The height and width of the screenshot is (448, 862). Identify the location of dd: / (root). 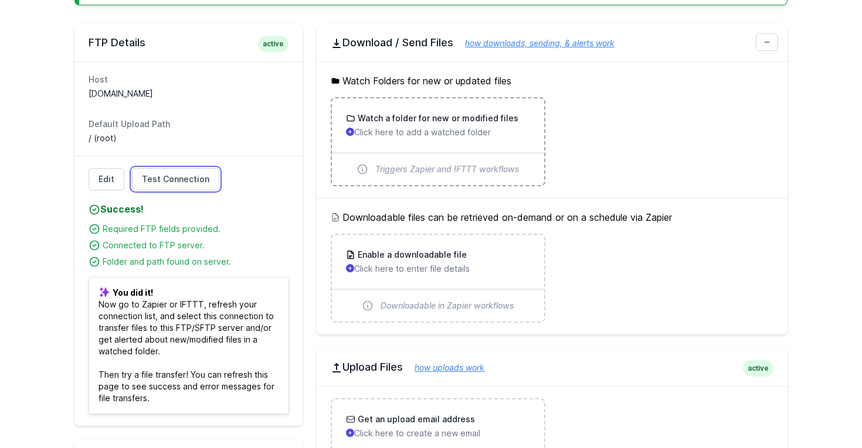
(188, 138).